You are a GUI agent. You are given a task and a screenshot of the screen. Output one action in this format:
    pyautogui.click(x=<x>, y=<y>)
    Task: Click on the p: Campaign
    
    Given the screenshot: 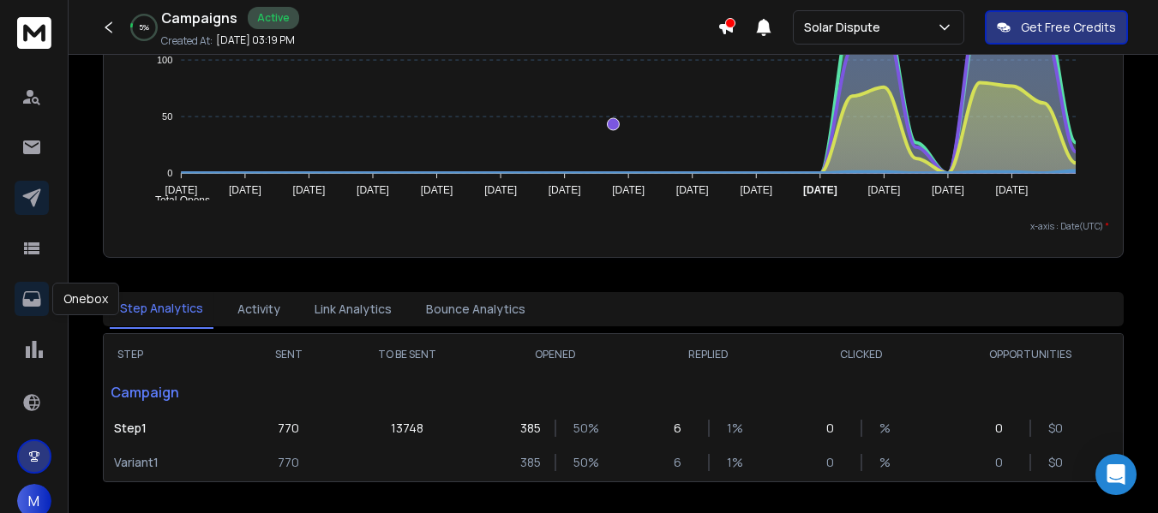 What is the action you would take?
    pyautogui.click(x=173, y=393)
    